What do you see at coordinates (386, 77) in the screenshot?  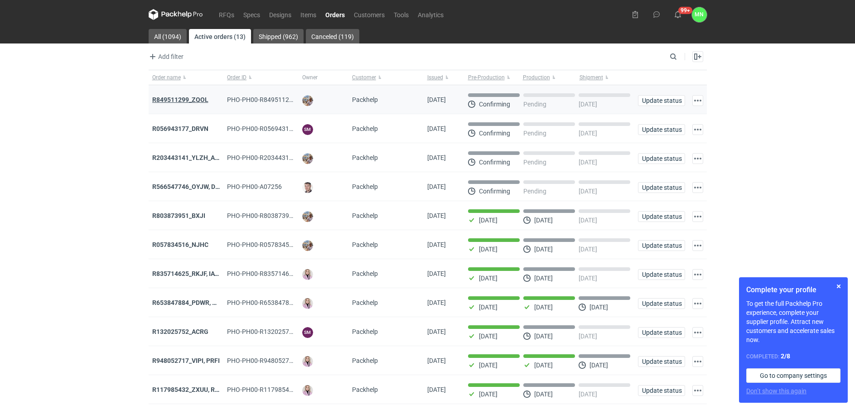 I see `button: Customer` at bounding box center [386, 77].